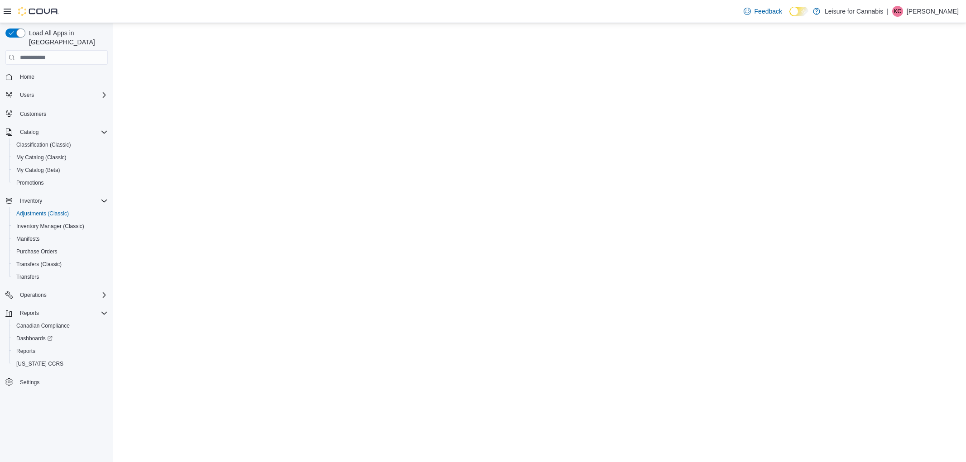  What do you see at coordinates (60, 158) in the screenshot?
I see `button: My Catalog (Classic)` at bounding box center [60, 158].